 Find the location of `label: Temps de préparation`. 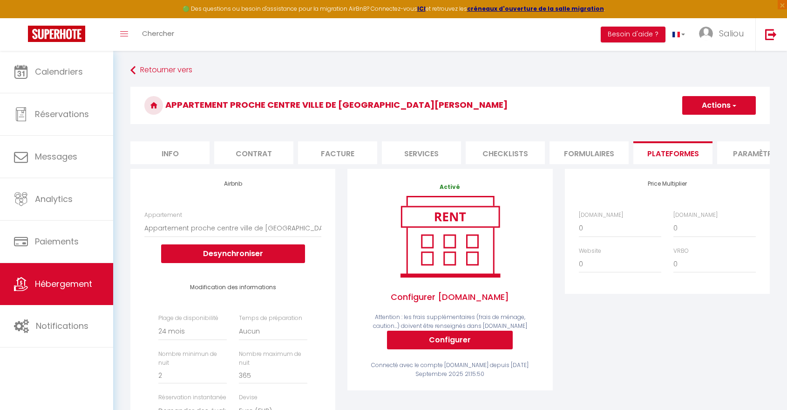

label: Temps de préparation is located at coordinates (271, 318).